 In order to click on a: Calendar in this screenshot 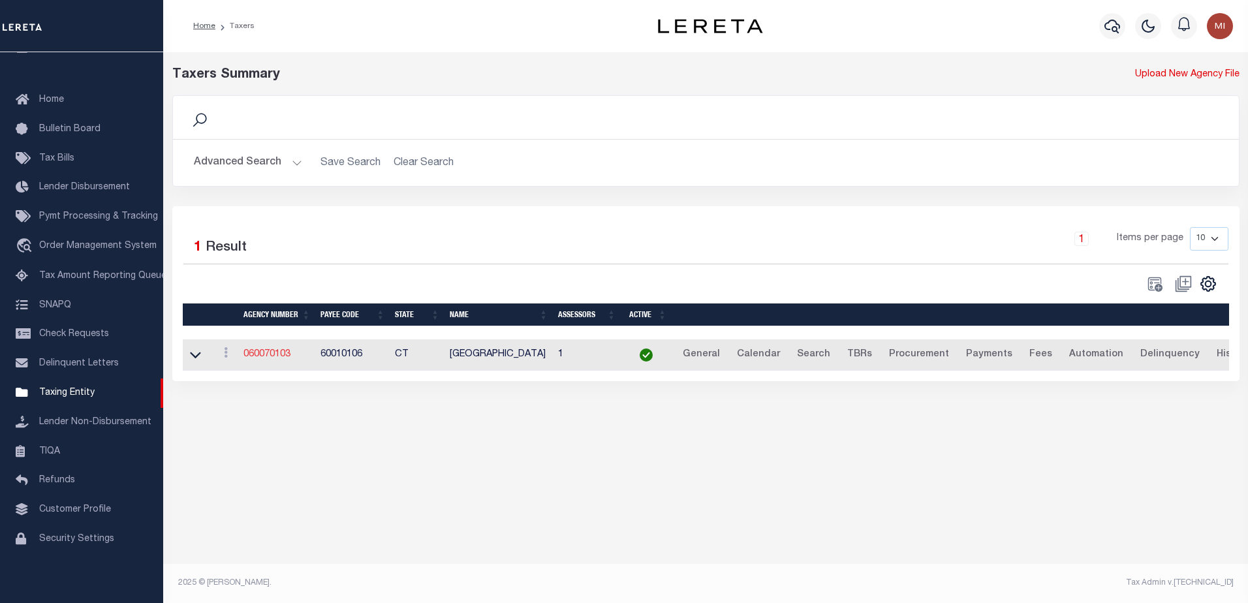, I will do `click(758, 355)`.